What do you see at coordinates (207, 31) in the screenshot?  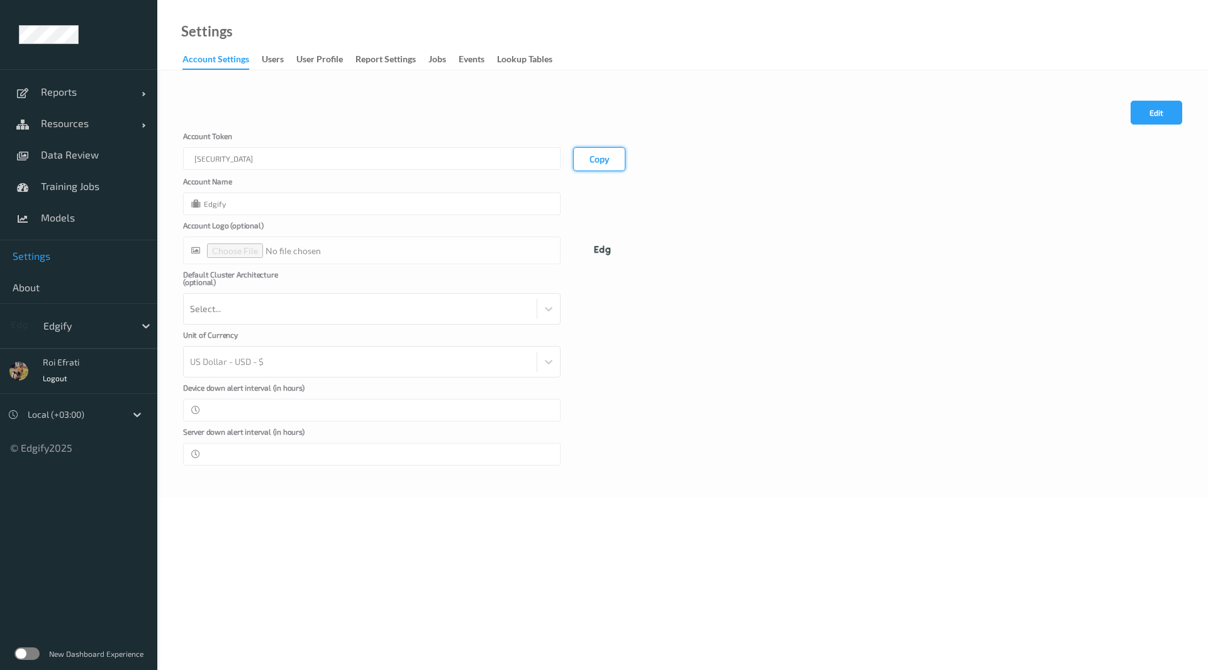 I see `a: Settings` at bounding box center [207, 31].